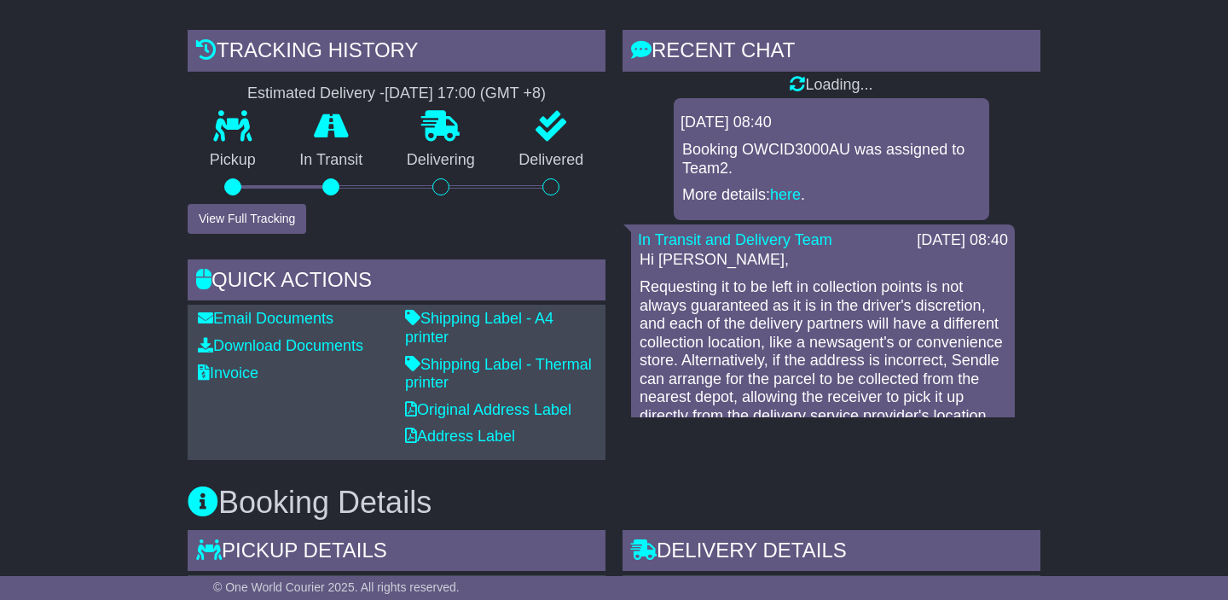  I want to click on a: Shipping Label - A4 printer, so click(479, 328).